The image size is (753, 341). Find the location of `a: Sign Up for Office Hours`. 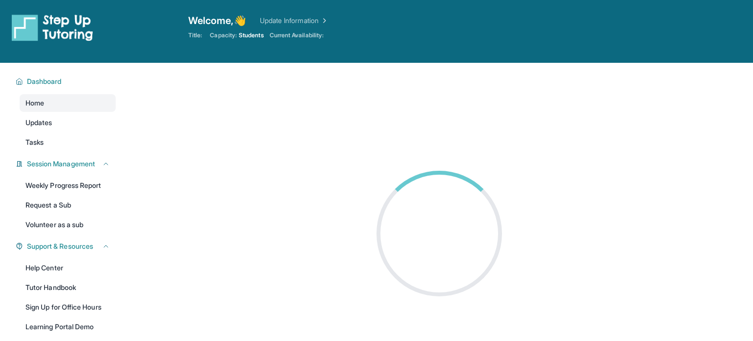

a: Sign Up for Office Hours is located at coordinates (68, 307).